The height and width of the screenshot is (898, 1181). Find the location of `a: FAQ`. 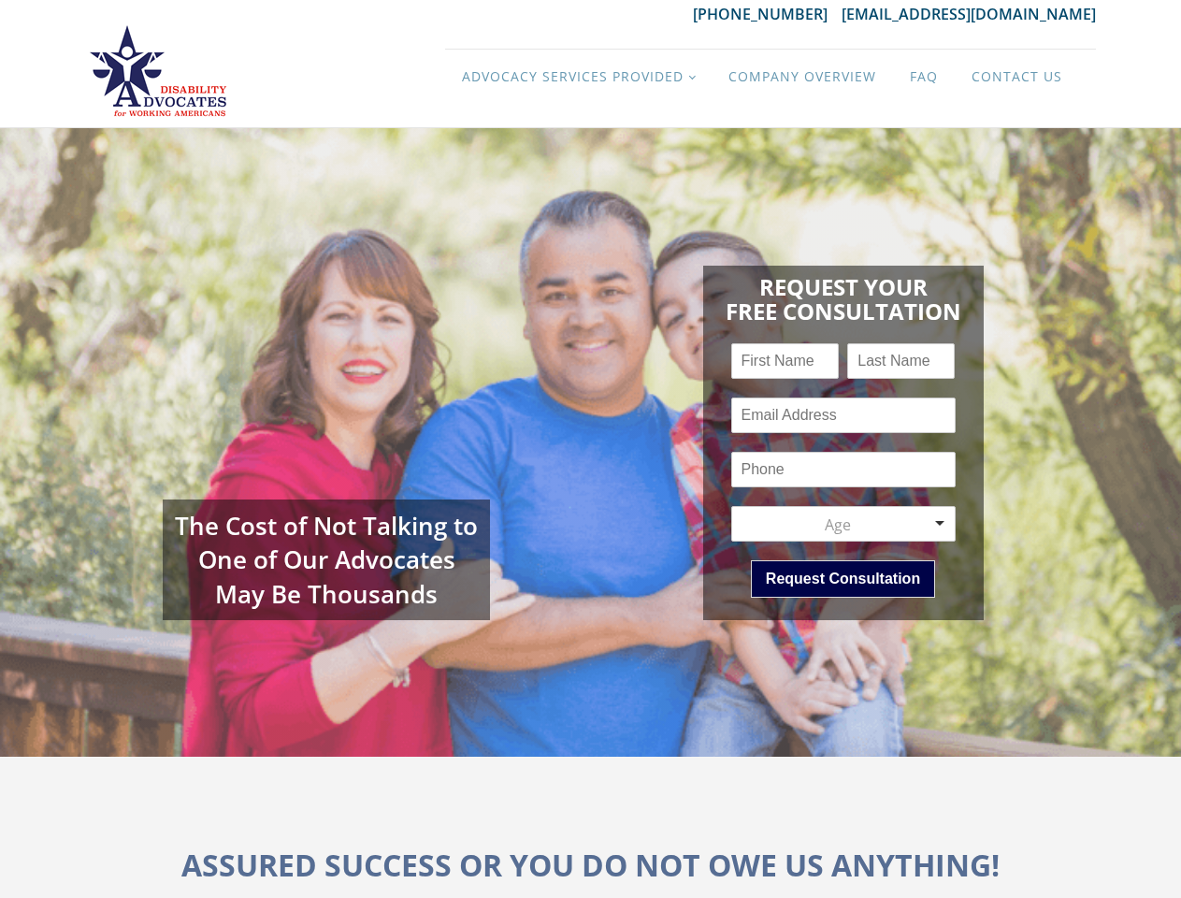

a: FAQ is located at coordinates (924, 77).